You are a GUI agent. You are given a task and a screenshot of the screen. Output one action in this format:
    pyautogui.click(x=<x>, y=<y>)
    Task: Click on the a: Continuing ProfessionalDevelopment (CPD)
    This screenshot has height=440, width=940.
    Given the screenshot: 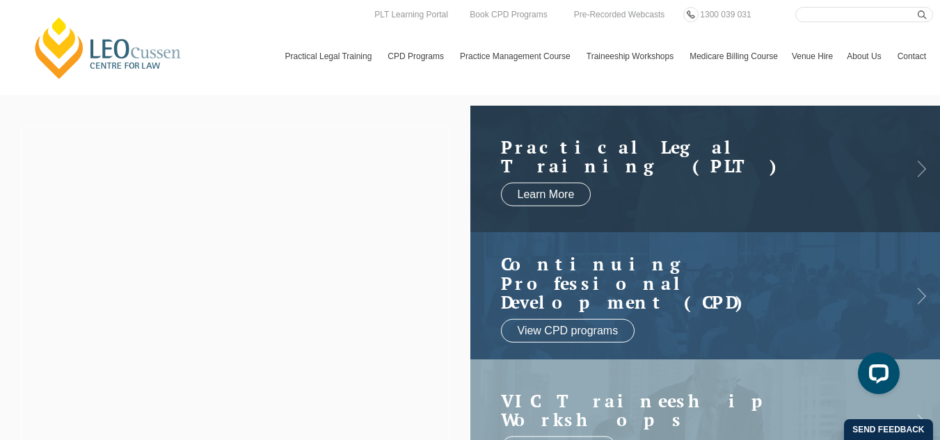 What is the action you would take?
    pyautogui.click(x=691, y=283)
    